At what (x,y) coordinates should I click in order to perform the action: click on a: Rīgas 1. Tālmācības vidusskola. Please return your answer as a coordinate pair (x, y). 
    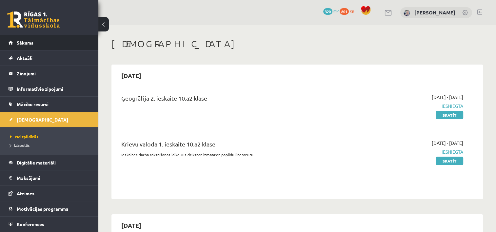
    Looking at the image, I should click on (33, 20).